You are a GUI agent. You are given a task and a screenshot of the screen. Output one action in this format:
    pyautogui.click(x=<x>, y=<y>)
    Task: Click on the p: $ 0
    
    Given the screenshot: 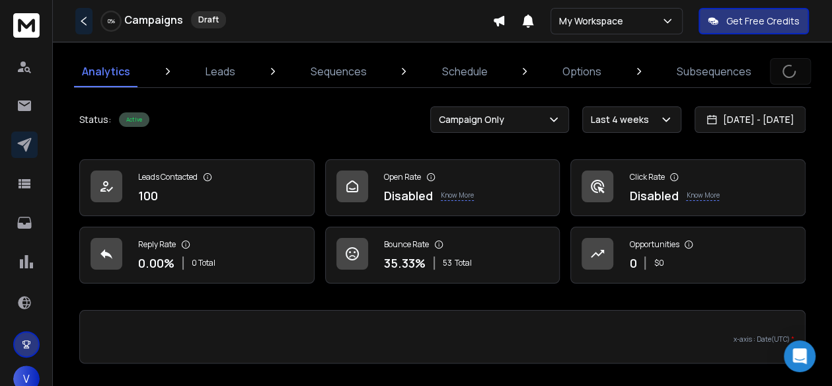 What is the action you would take?
    pyautogui.click(x=658, y=263)
    